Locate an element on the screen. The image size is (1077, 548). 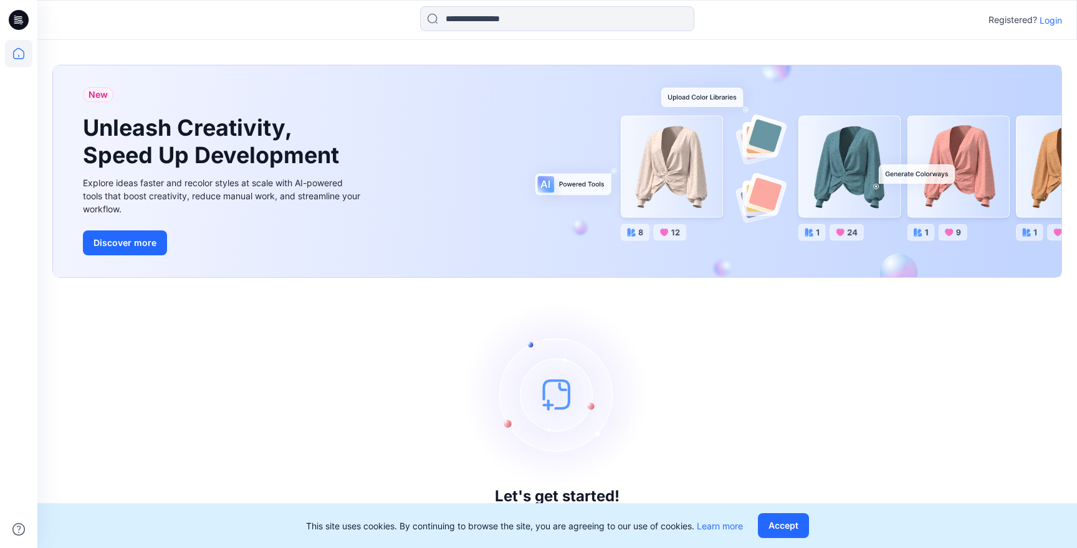
div: Explore ideas faster and recolor styles at scale with AI-powered tools that boost creativity, red... is located at coordinates (223, 196).